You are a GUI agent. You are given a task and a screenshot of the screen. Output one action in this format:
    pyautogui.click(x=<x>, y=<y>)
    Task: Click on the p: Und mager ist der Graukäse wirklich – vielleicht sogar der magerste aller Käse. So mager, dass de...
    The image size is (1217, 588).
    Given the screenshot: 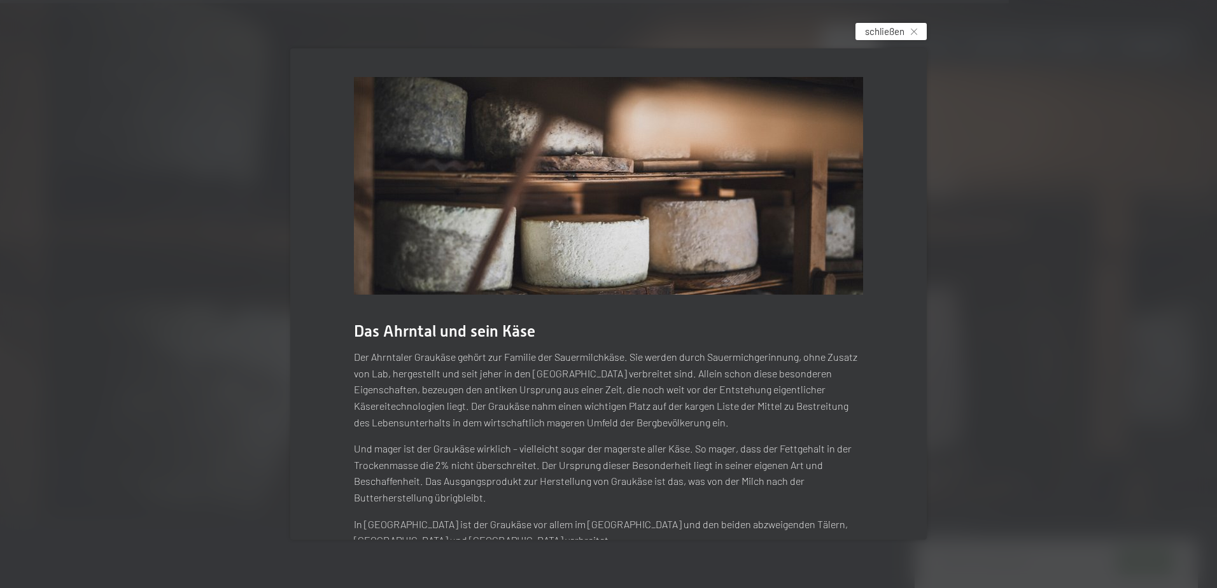 What is the action you would take?
    pyautogui.click(x=608, y=473)
    